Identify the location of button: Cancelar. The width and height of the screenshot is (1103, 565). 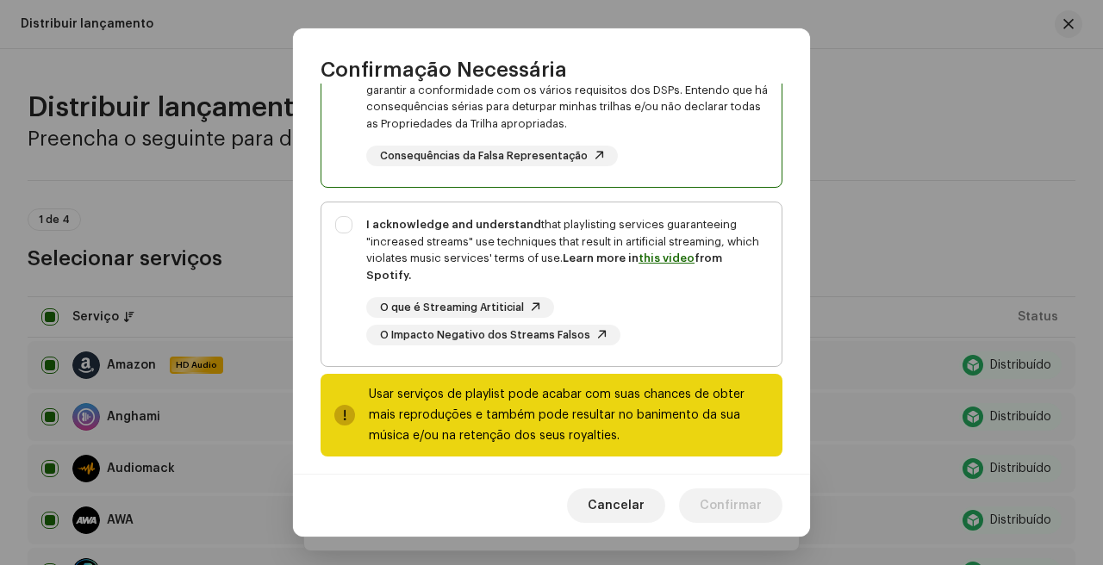
(616, 506).